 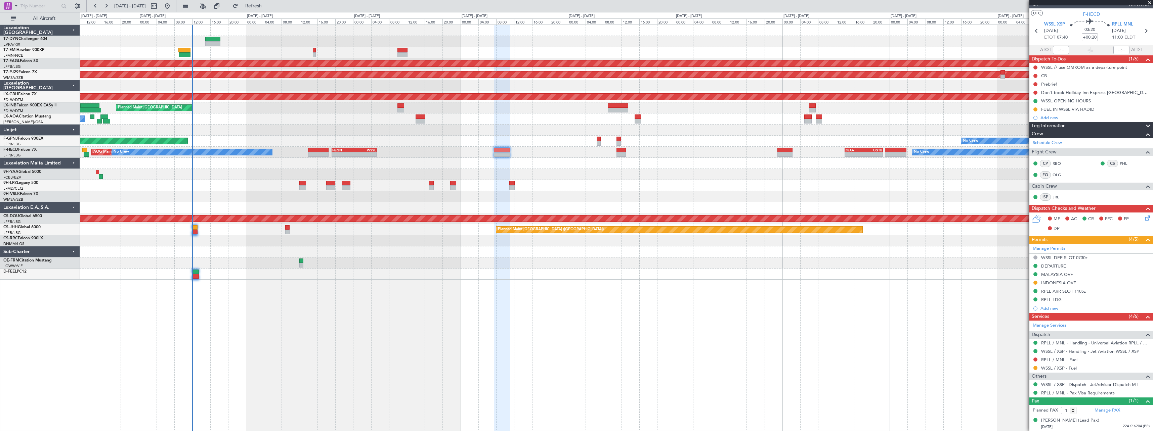 I want to click on a: WMSA/SZB, so click(x=13, y=200).